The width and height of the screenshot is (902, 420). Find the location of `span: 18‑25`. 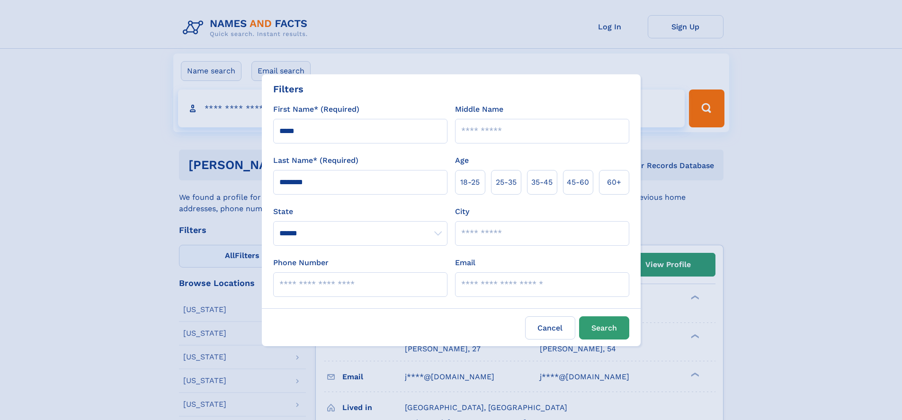

span: 18‑25 is located at coordinates (469, 182).